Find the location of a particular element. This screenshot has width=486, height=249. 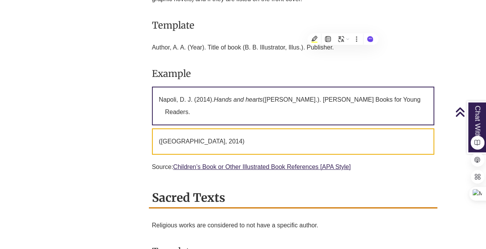

h3: Example is located at coordinates (293, 73).